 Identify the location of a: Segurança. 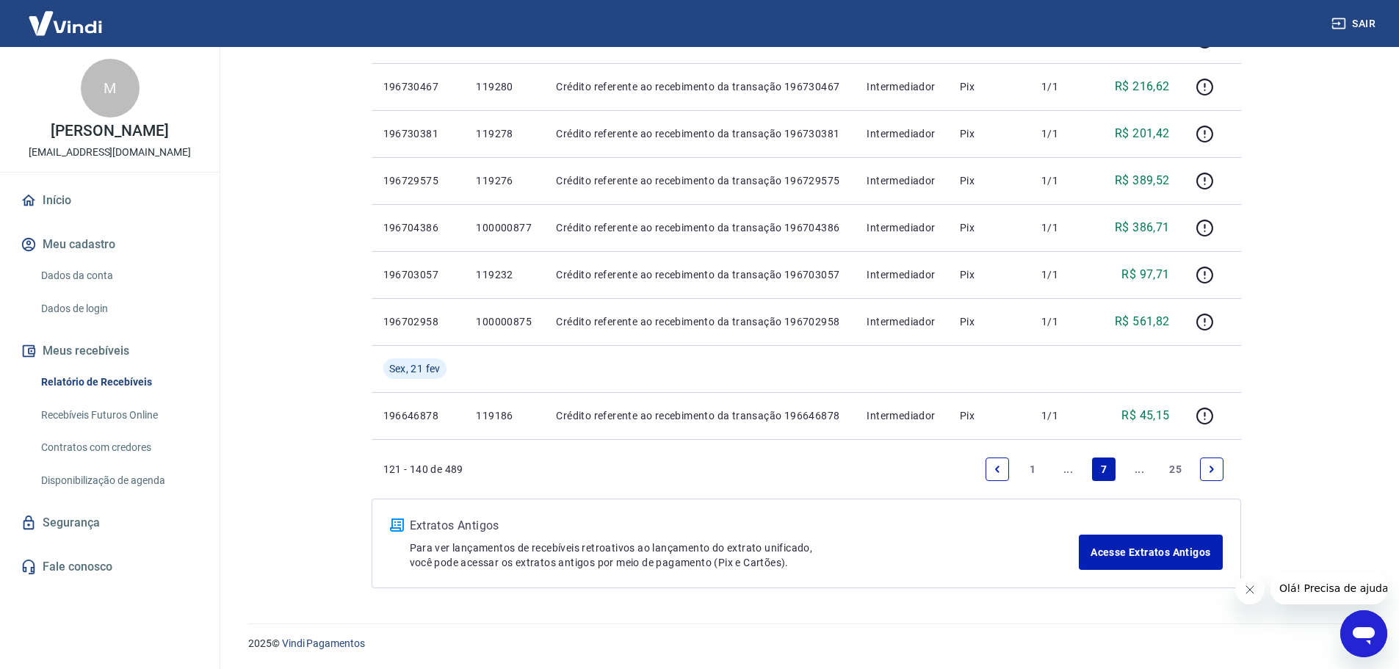
(109, 523).